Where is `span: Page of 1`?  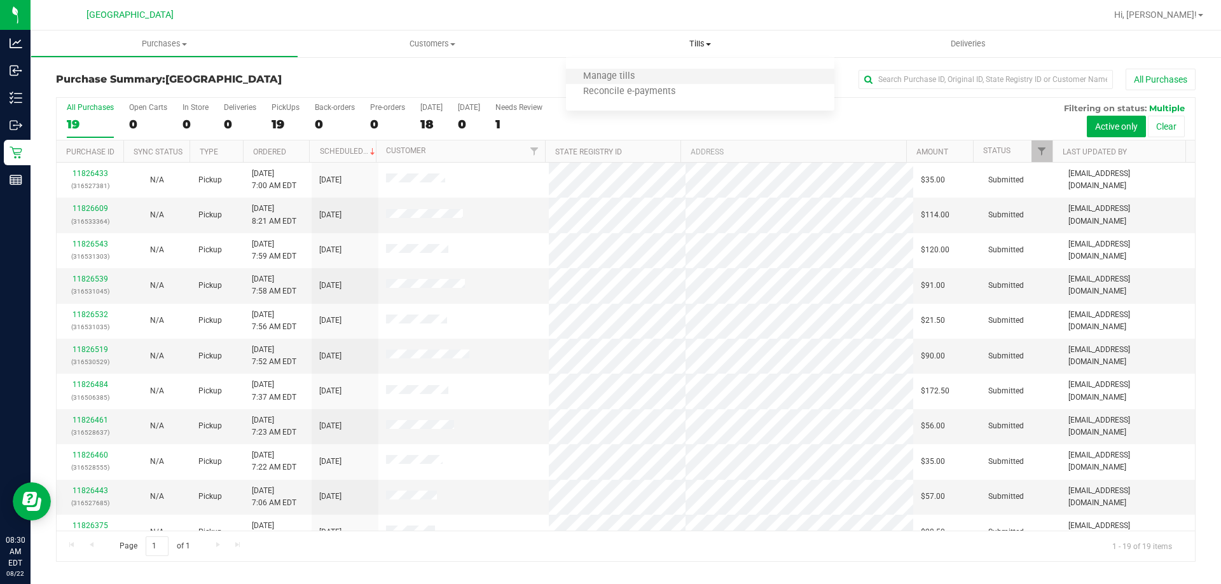
span: Page of 1 is located at coordinates (154, 546).